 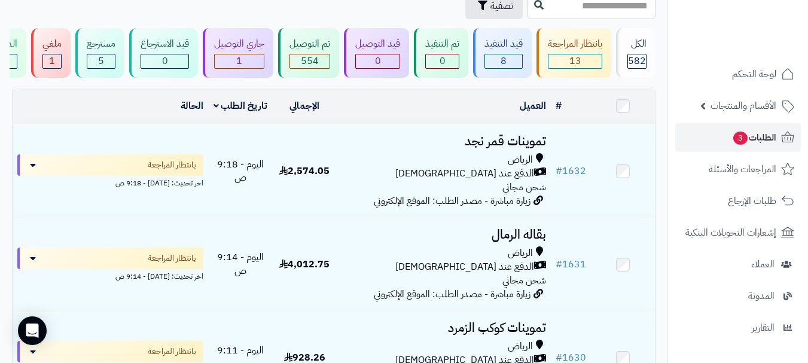 What do you see at coordinates (762, 264) in the screenshot?
I see `span: العملاء` at bounding box center [762, 264].